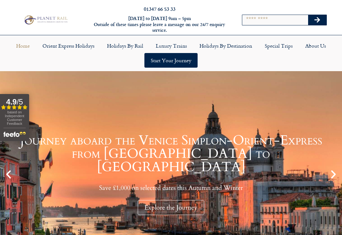  Describe the element at coordinates (171, 187) in the screenshot. I see `p: Save £1,000 on selected dates this Autumn and Winter` at that location.